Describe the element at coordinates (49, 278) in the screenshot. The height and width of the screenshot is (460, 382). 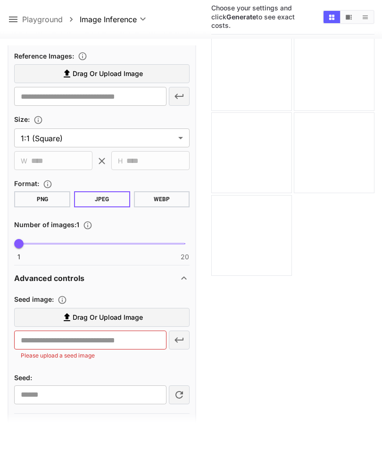
I see `p: Advanced controls` at that location.